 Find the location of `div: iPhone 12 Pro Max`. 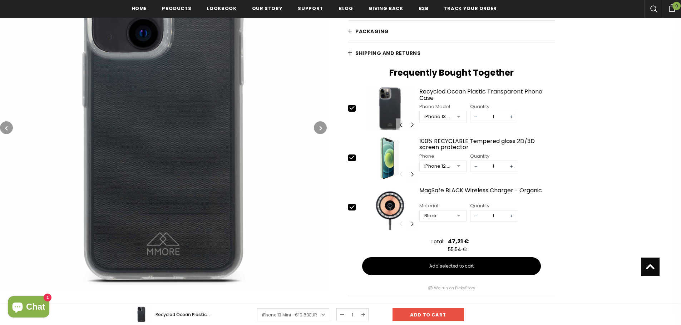

div: iPhone 12 Pro Max is located at coordinates (438, 166).